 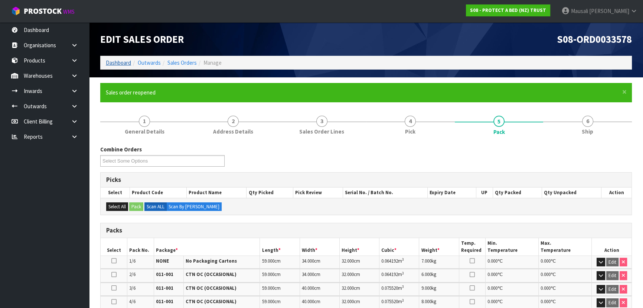 What do you see at coordinates (439, 246) in the screenshot?
I see `th: Weight` at bounding box center [439, 246].